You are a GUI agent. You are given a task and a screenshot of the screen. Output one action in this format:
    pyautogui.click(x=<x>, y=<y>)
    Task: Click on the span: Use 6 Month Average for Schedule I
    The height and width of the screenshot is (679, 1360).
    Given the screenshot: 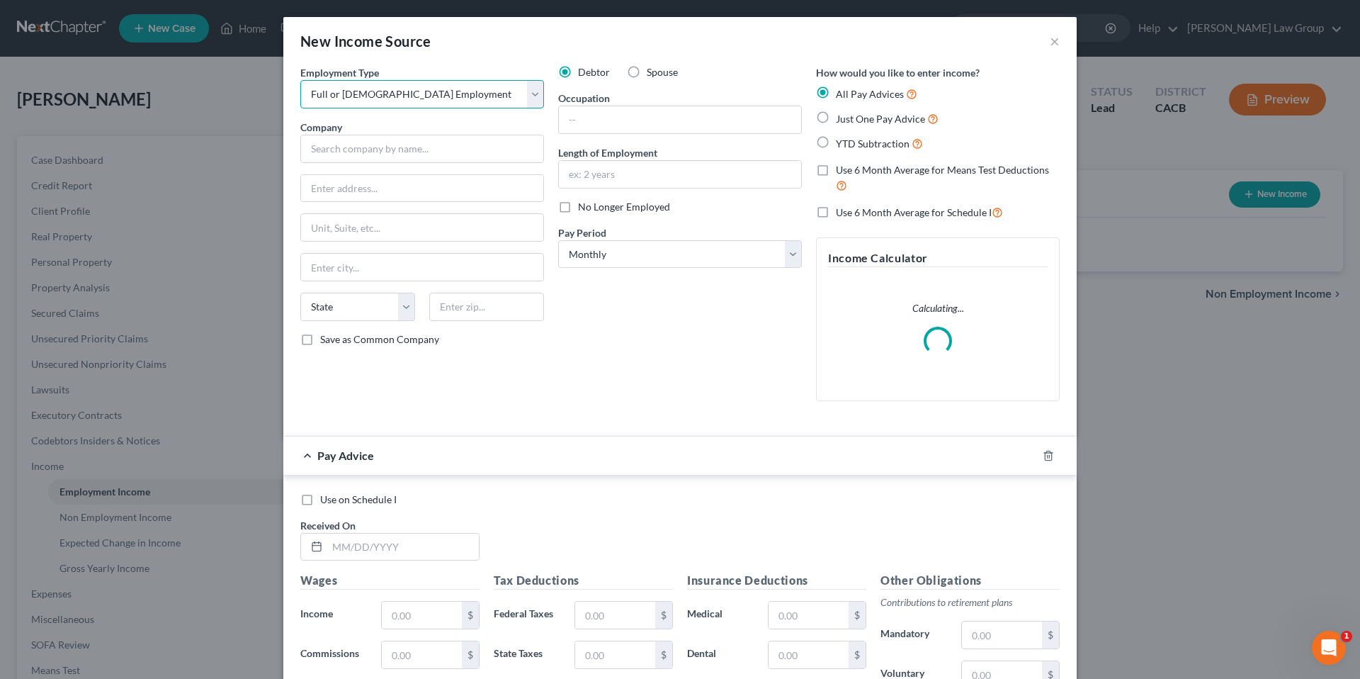 What is the action you would take?
    pyautogui.click(x=914, y=212)
    